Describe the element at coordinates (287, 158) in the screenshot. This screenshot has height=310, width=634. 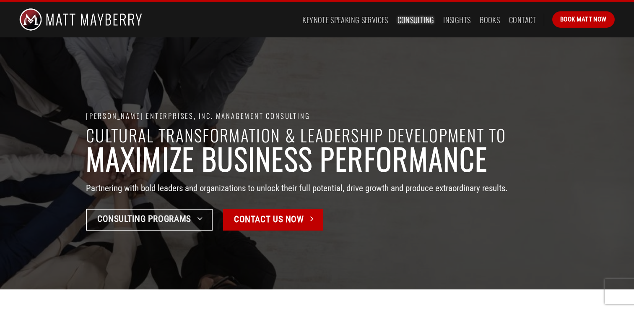
I see `strong: maximize business performance` at that location.